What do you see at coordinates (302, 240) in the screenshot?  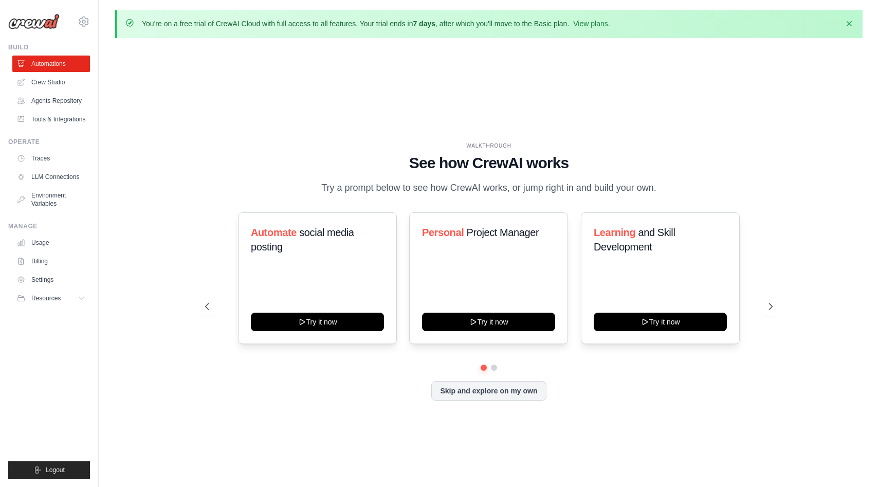 I see `span: social media posting` at bounding box center [302, 240].